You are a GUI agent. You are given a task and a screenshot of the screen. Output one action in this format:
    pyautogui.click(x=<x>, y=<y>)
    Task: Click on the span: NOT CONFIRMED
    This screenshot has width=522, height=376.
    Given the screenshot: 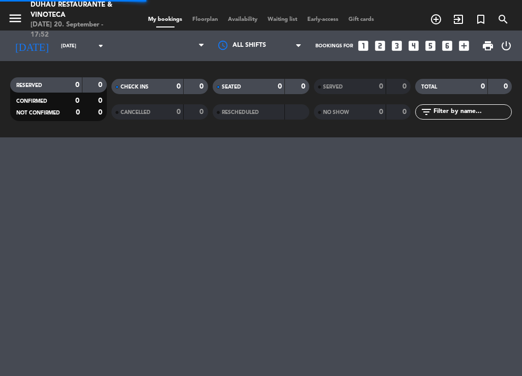 What is the action you would take?
    pyautogui.click(x=38, y=113)
    